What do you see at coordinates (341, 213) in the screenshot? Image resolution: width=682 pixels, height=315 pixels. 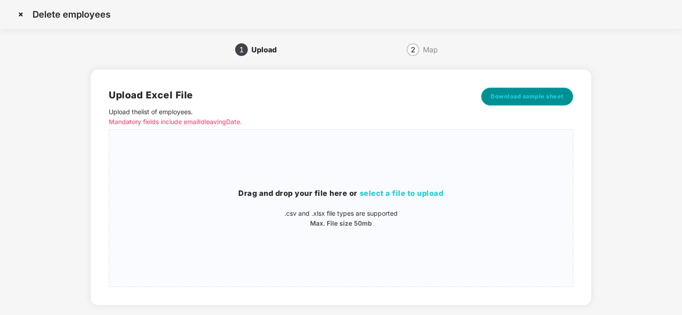 I see `p: .csv and .xlsx file types are supported` at bounding box center [341, 213].